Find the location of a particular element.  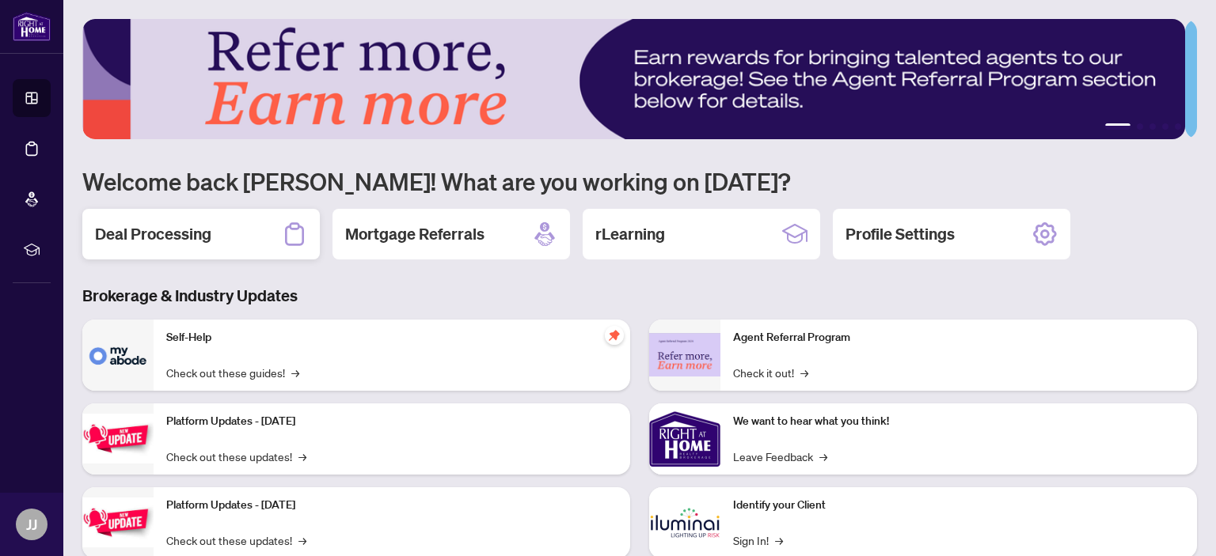

a: Check out these guides!→ is located at coordinates (233, 373).